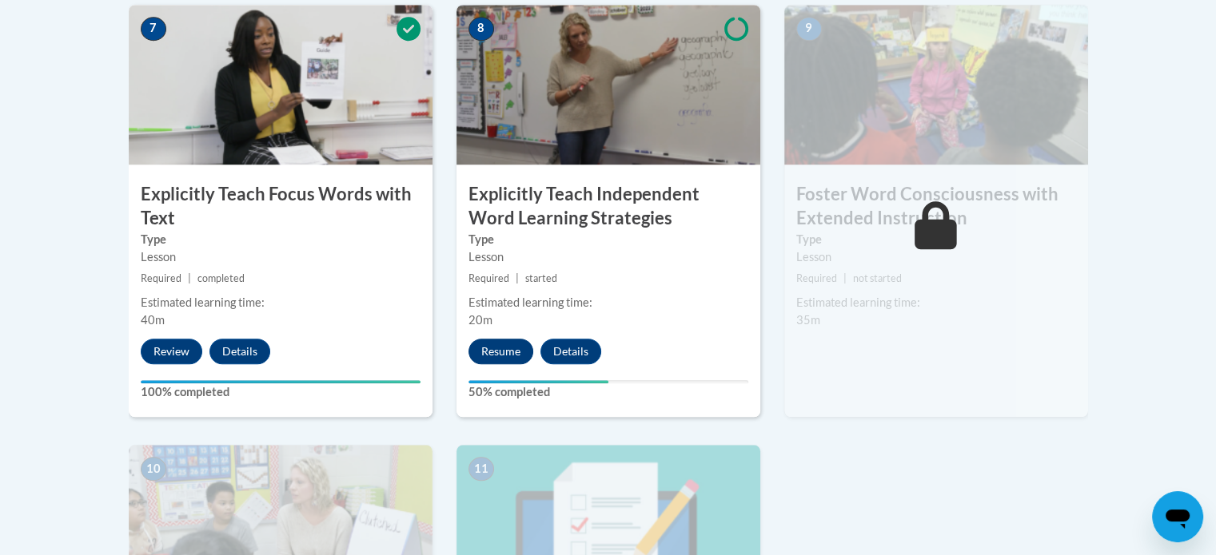 The height and width of the screenshot is (555, 1216). I want to click on span: not started, so click(877, 278).